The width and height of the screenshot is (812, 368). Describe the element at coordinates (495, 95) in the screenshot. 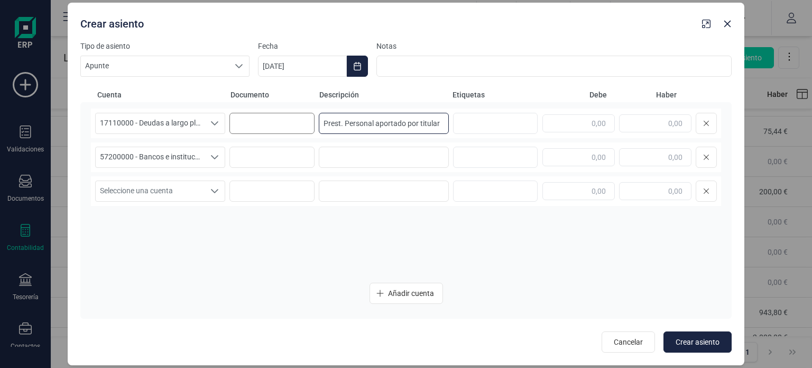

I see `span: Etiquetas` at that location.